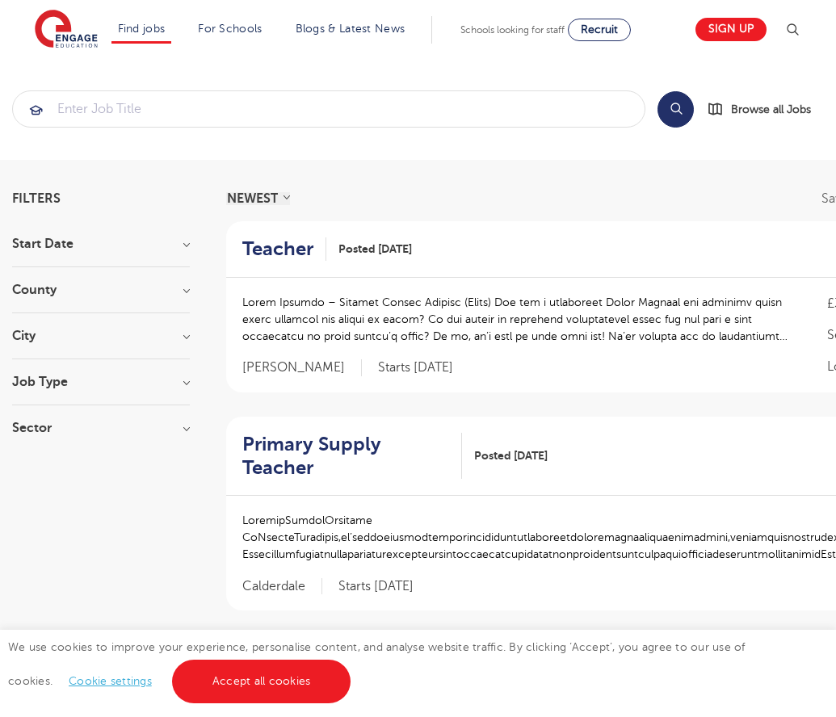 Image resolution: width=836 pixels, height=717 pixels. I want to click on span: Browse all Jobs, so click(771, 109).